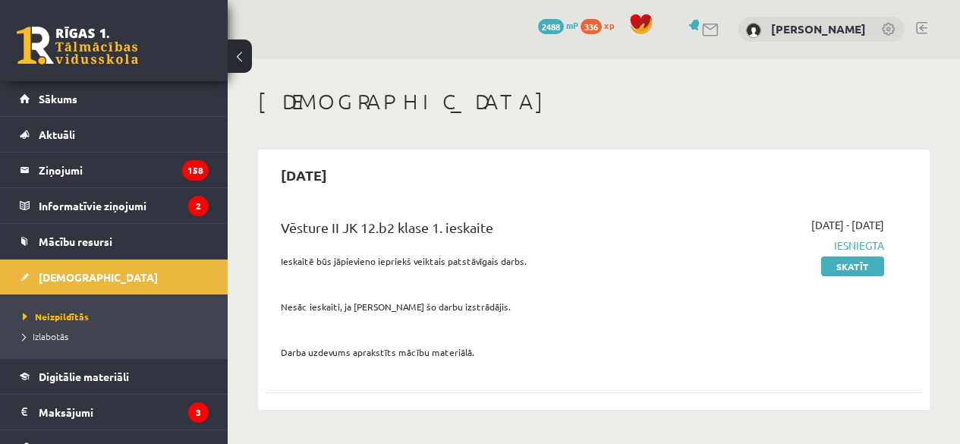 This screenshot has width=960, height=444. Describe the element at coordinates (198, 206) in the screenshot. I see `i: 2` at that location.